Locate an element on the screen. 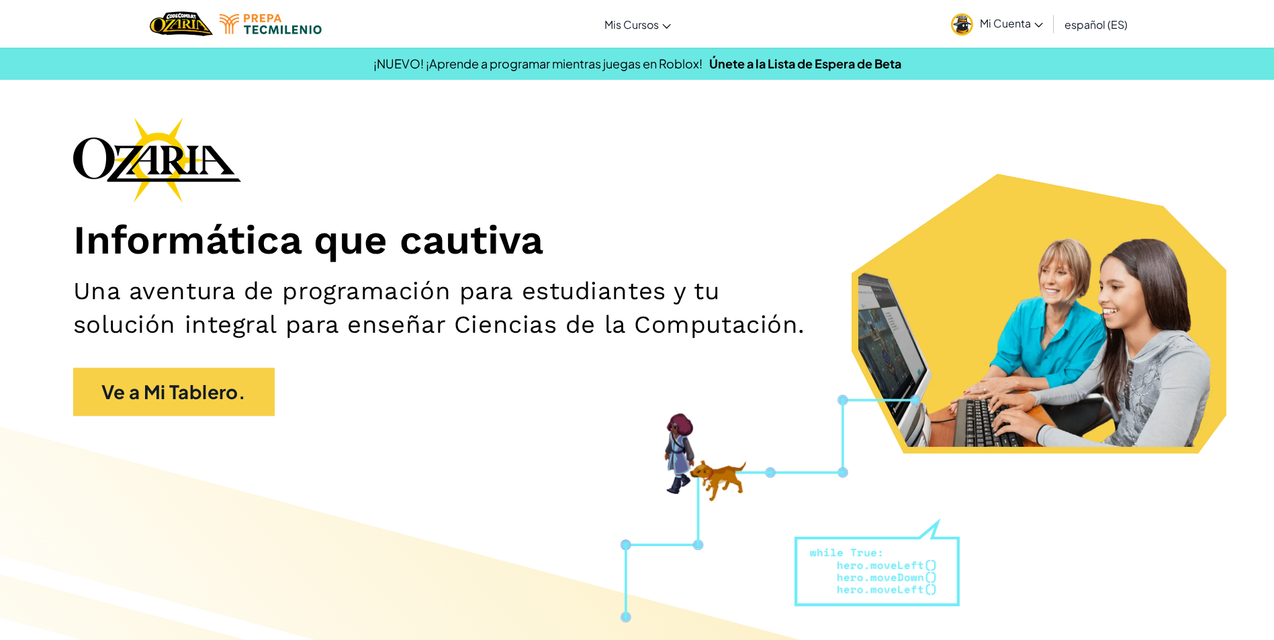 The width and height of the screenshot is (1274, 640). a: Ozaria by CodeCombat logo is located at coordinates (181, 23).